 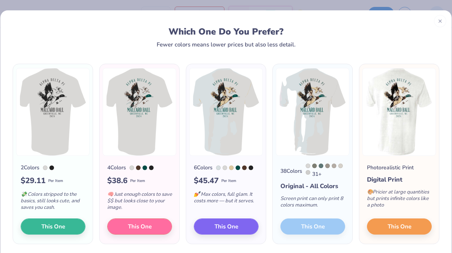 What do you see at coordinates (203, 167) in the screenshot?
I see `div: 6 Colors` at bounding box center [203, 167].